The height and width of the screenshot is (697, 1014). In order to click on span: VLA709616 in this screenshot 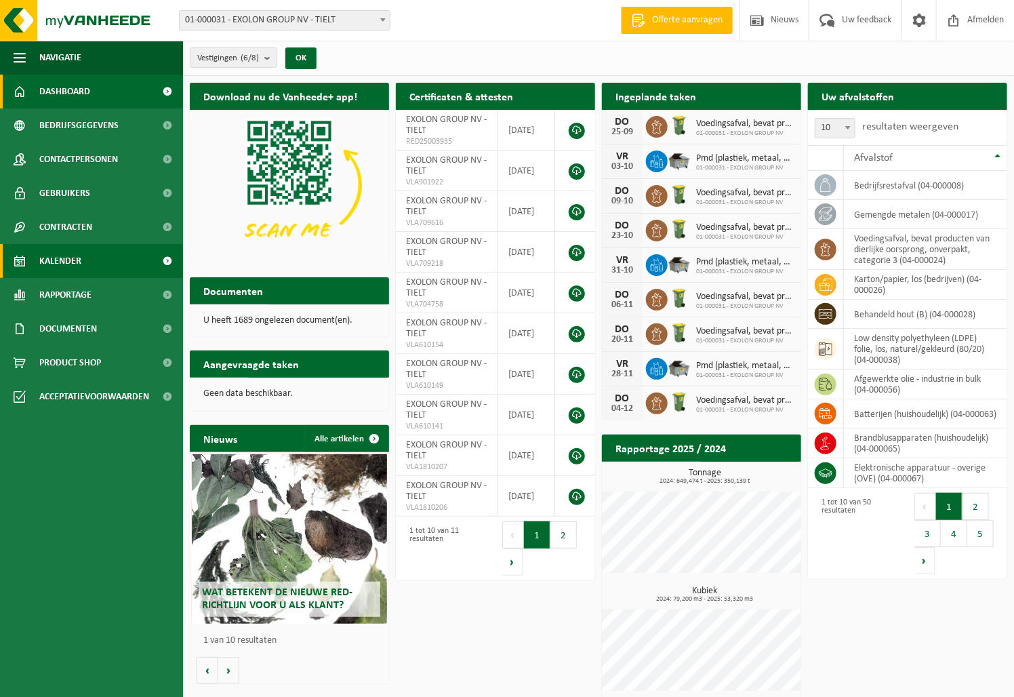, I will do `click(447, 223)`.